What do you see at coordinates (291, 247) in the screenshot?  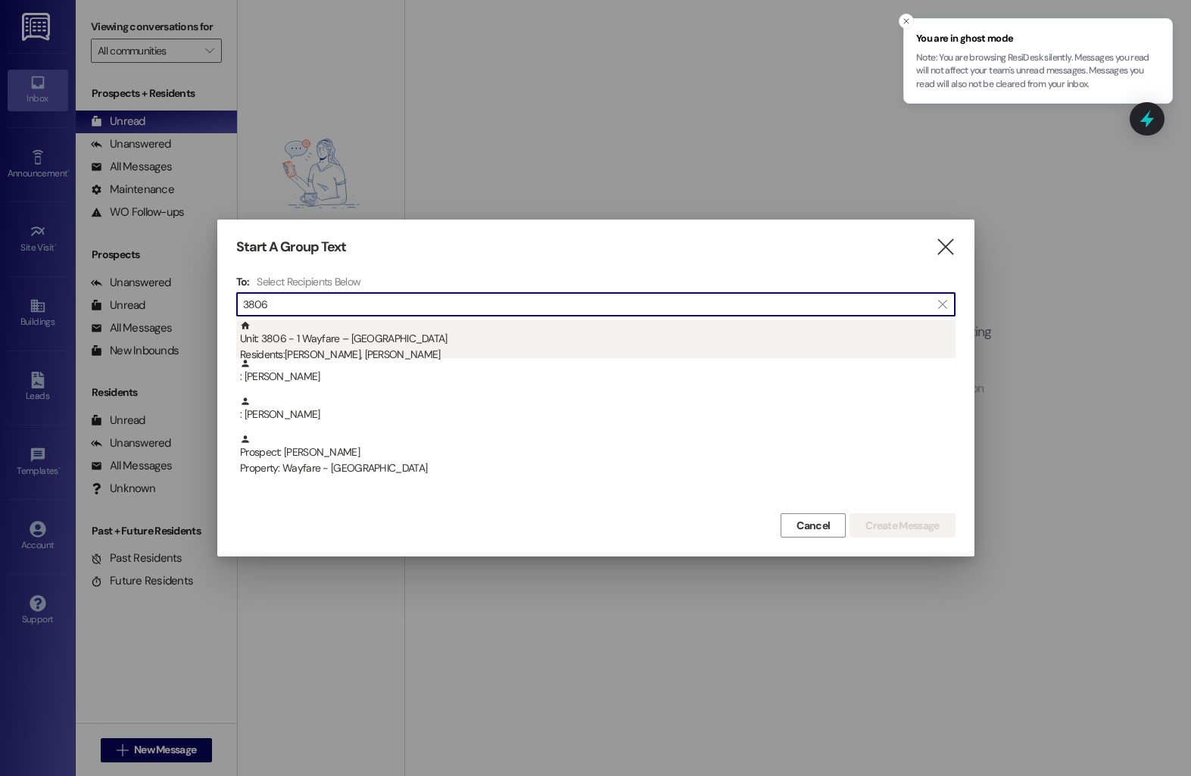 I see `h3: Start A Group Text` at bounding box center [291, 247].